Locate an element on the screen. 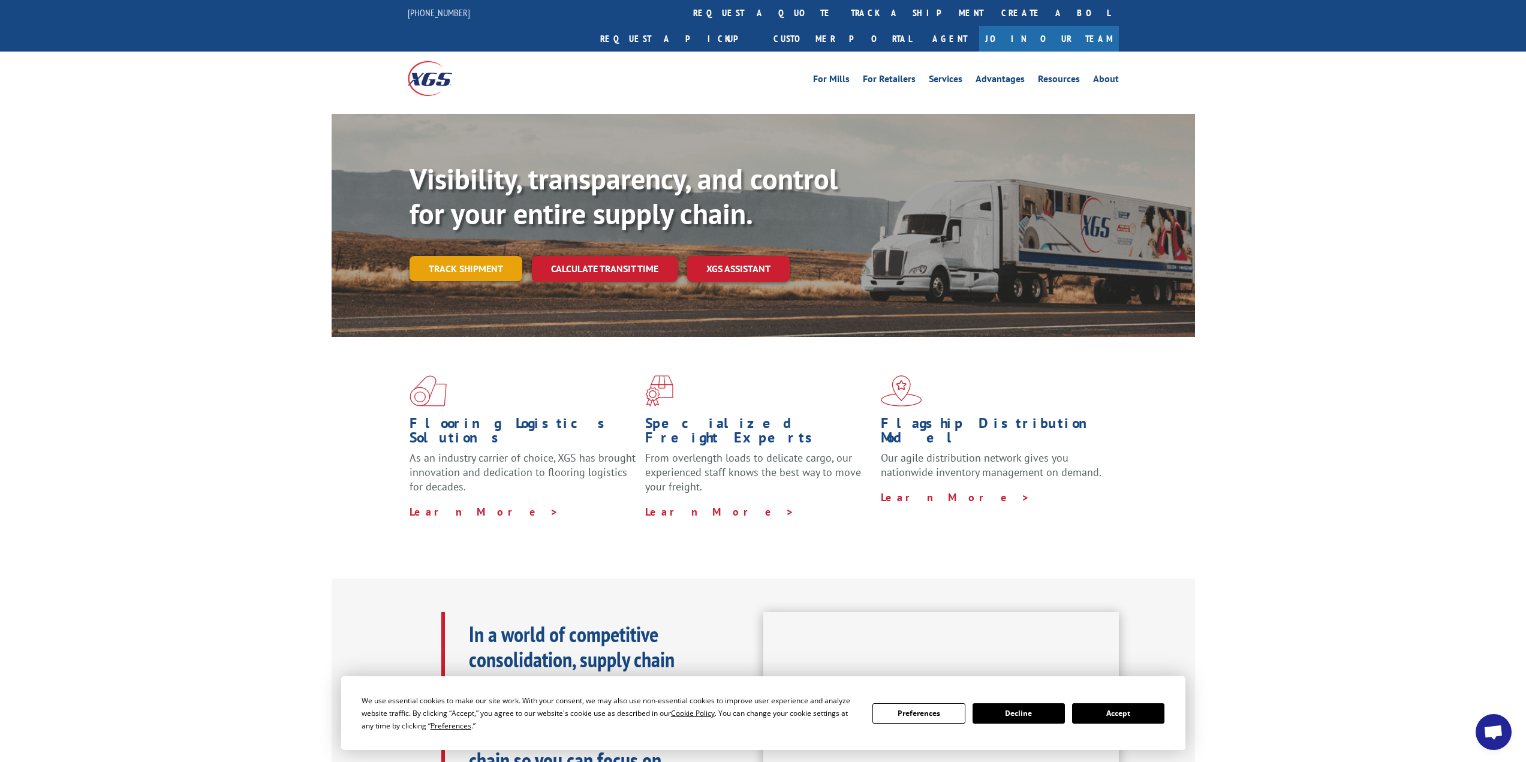  button: Preferences is located at coordinates (918, 713).